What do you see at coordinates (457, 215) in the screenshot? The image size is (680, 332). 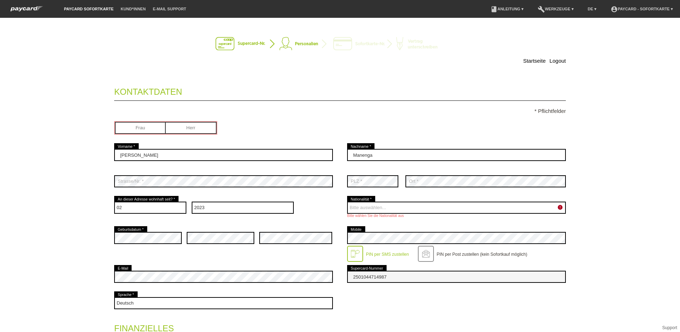 I see `div: Bitte wählen Sie die Nationalität aus` at bounding box center [457, 215].